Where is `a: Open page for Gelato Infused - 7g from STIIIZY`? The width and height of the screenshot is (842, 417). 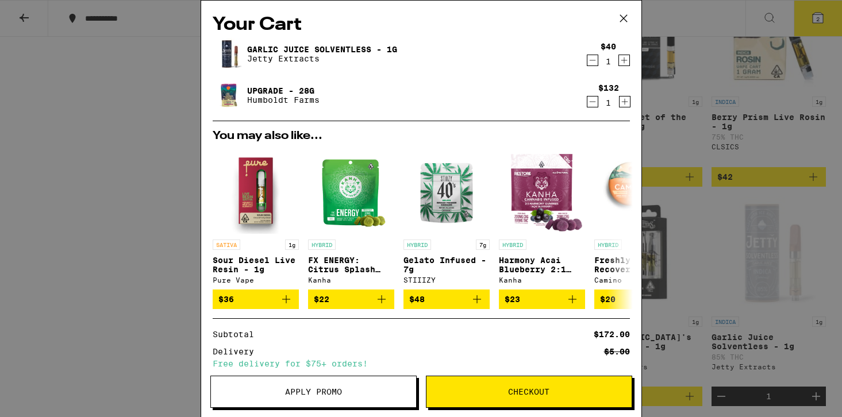 a: Open page for Gelato Infused - 7g from STIIIZY is located at coordinates (447, 218).